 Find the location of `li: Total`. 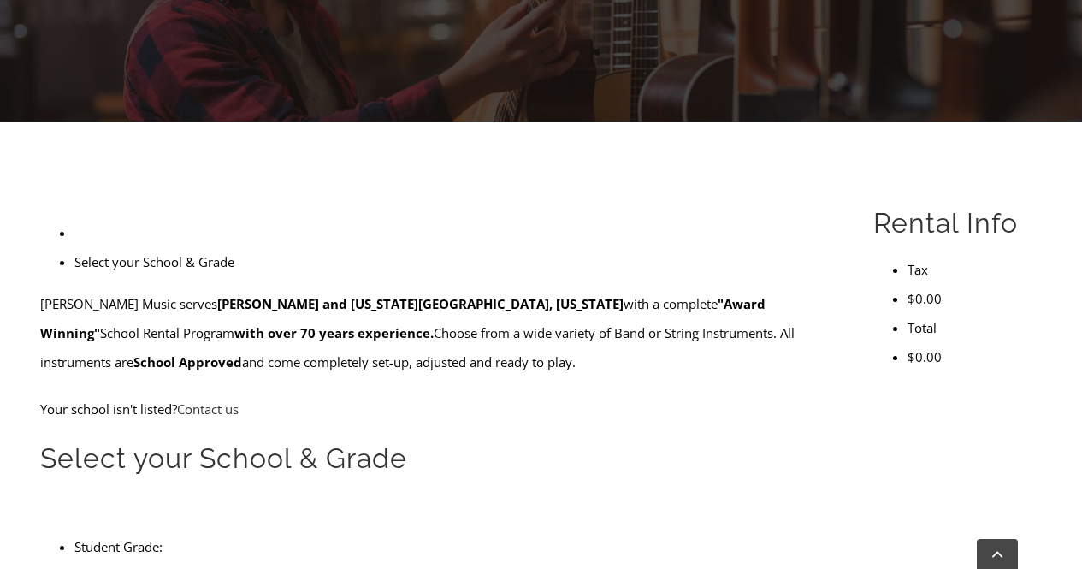

li: Total is located at coordinates (974, 328).